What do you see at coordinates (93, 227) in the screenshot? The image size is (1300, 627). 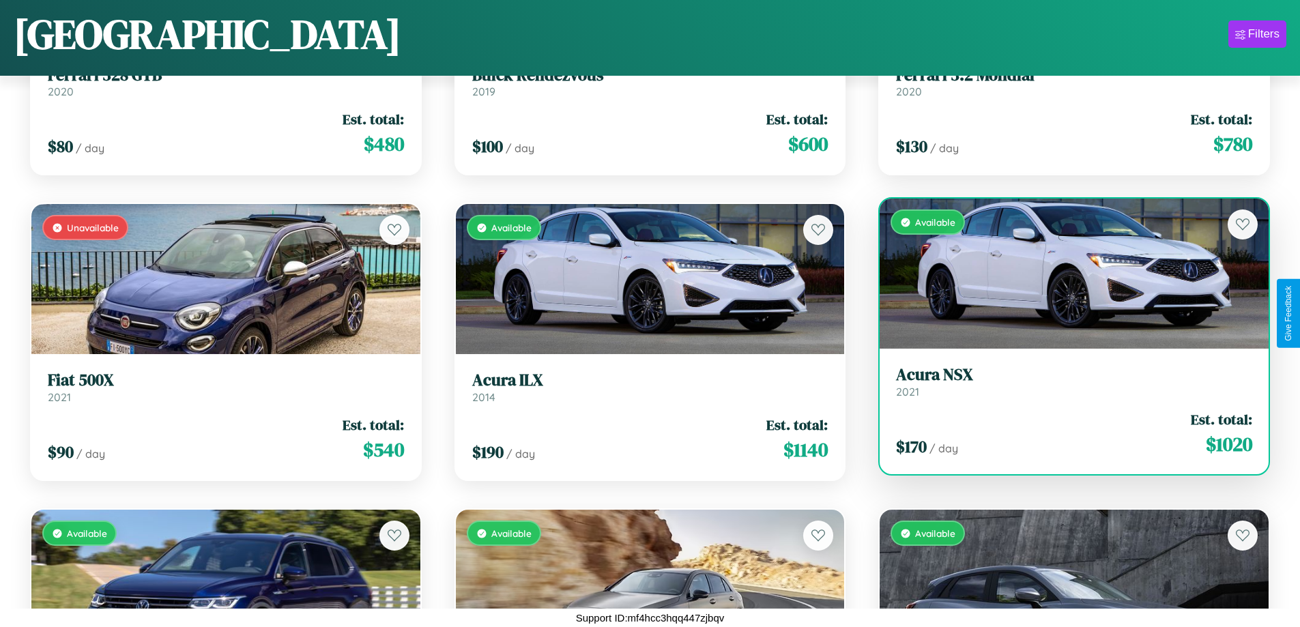 I see `span: Unavailable` at bounding box center [93, 227].